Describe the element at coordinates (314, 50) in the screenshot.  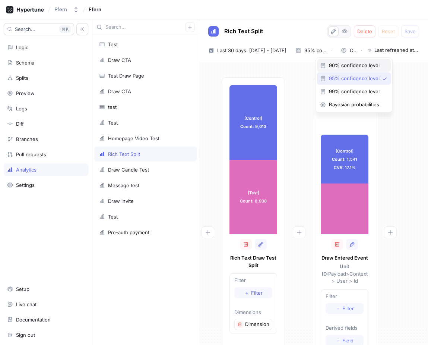
I see `button: 95% confidence level` at that location.